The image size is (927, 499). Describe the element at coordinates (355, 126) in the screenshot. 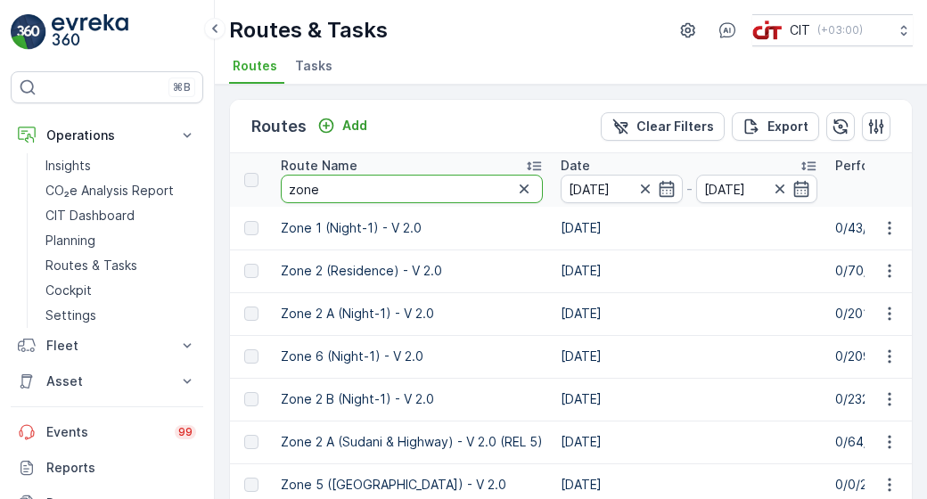

I see `p: Add` at that location.